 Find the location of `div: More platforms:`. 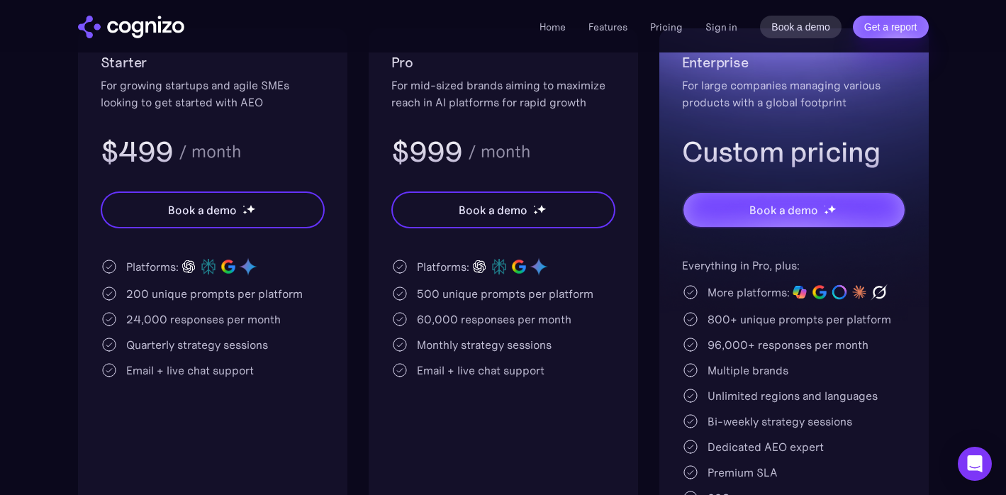

div: More platforms: is located at coordinates (749, 292).